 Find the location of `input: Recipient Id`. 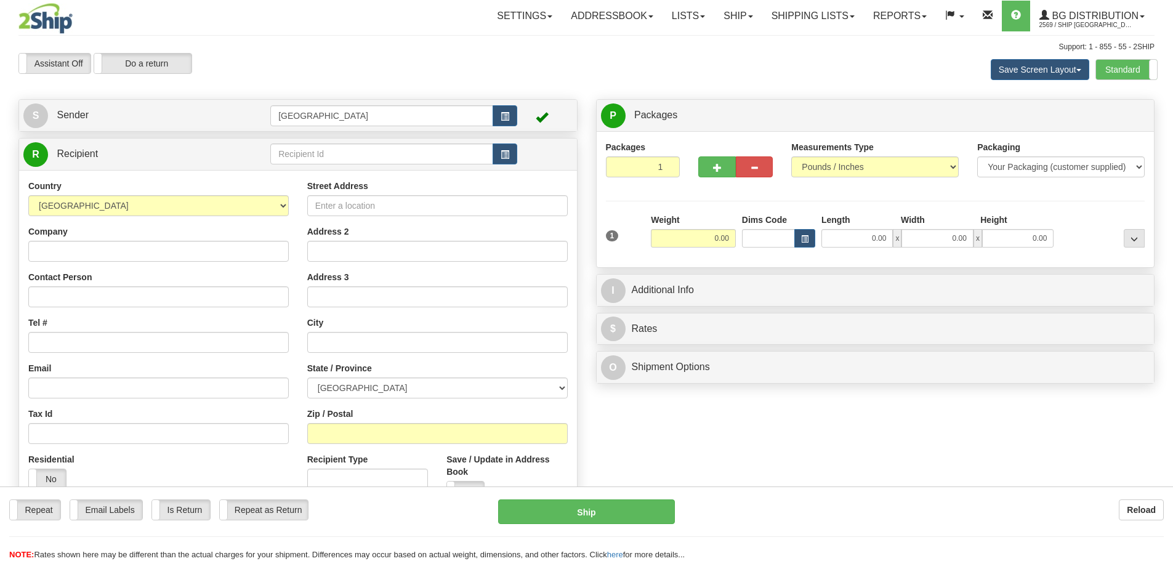

input: Recipient Id is located at coordinates (382, 154).